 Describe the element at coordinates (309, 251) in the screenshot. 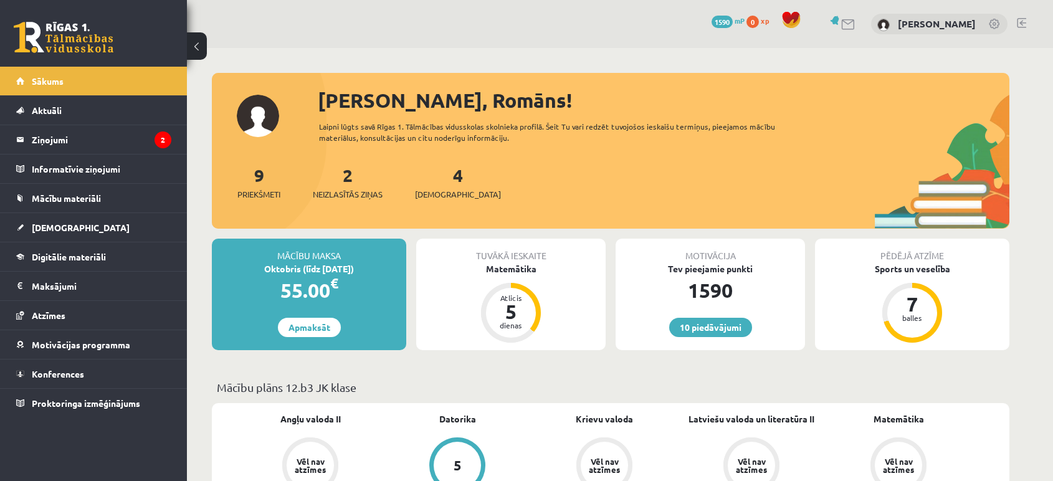

I see `div: Mācību maksa` at that location.